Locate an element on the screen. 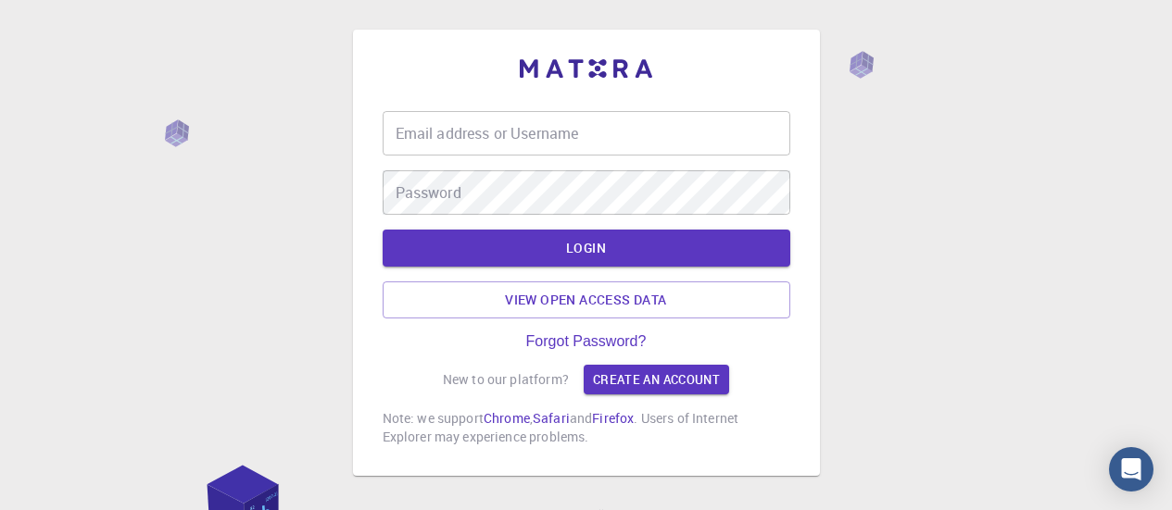 This screenshot has height=510, width=1172. a: Safari is located at coordinates (551, 418).